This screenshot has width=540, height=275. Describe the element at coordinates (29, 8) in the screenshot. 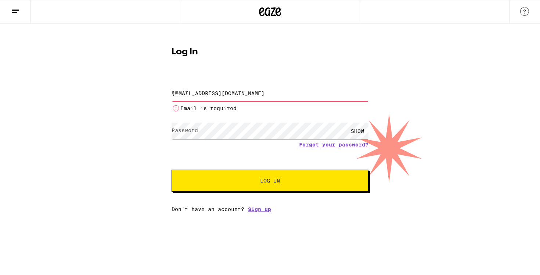

I see `span: Hi. Need any help?` at that location.